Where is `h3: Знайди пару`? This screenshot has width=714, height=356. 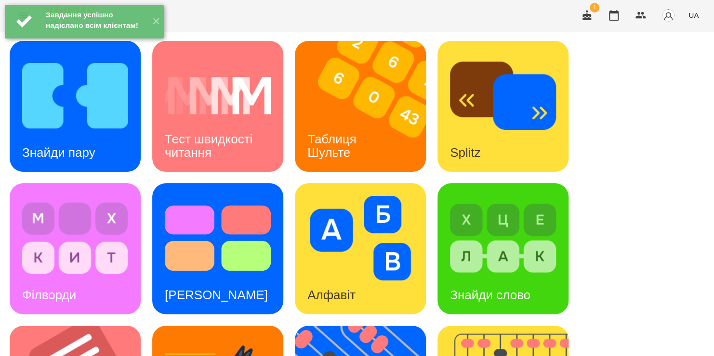
h3: Знайди пару is located at coordinates (59, 153).